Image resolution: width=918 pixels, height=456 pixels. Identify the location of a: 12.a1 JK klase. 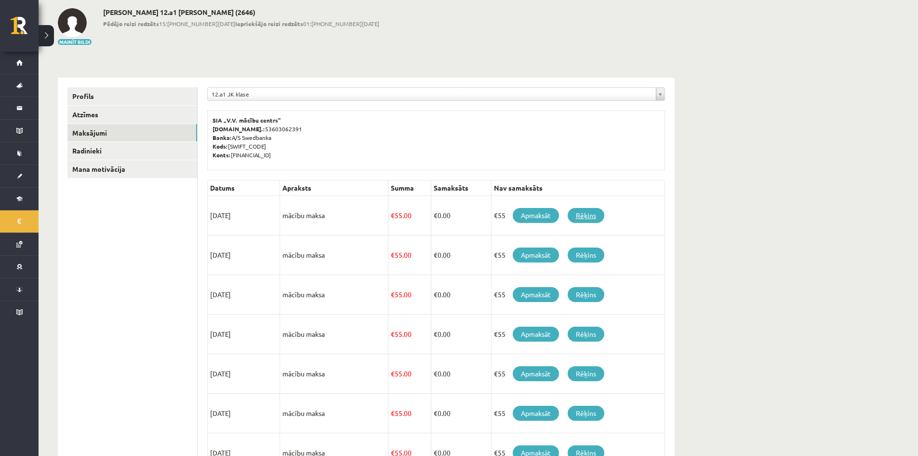
(436, 94).